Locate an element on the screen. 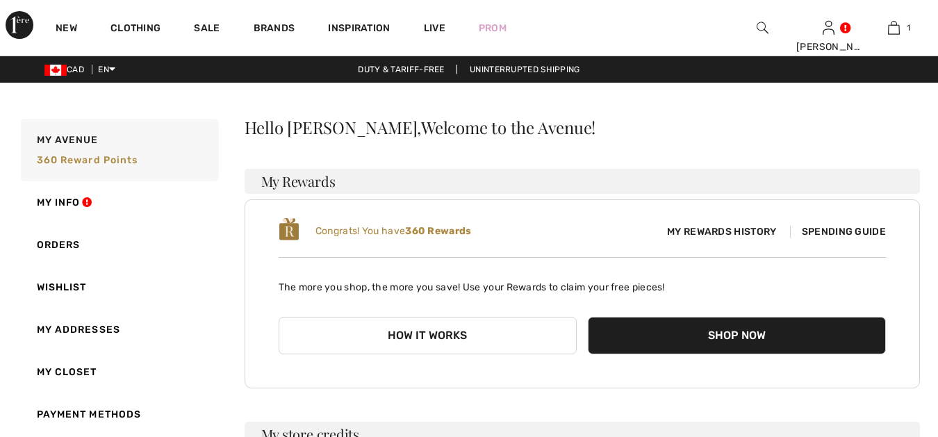 The image size is (938, 437). img: My Bag is located at coordinates (894, 28).